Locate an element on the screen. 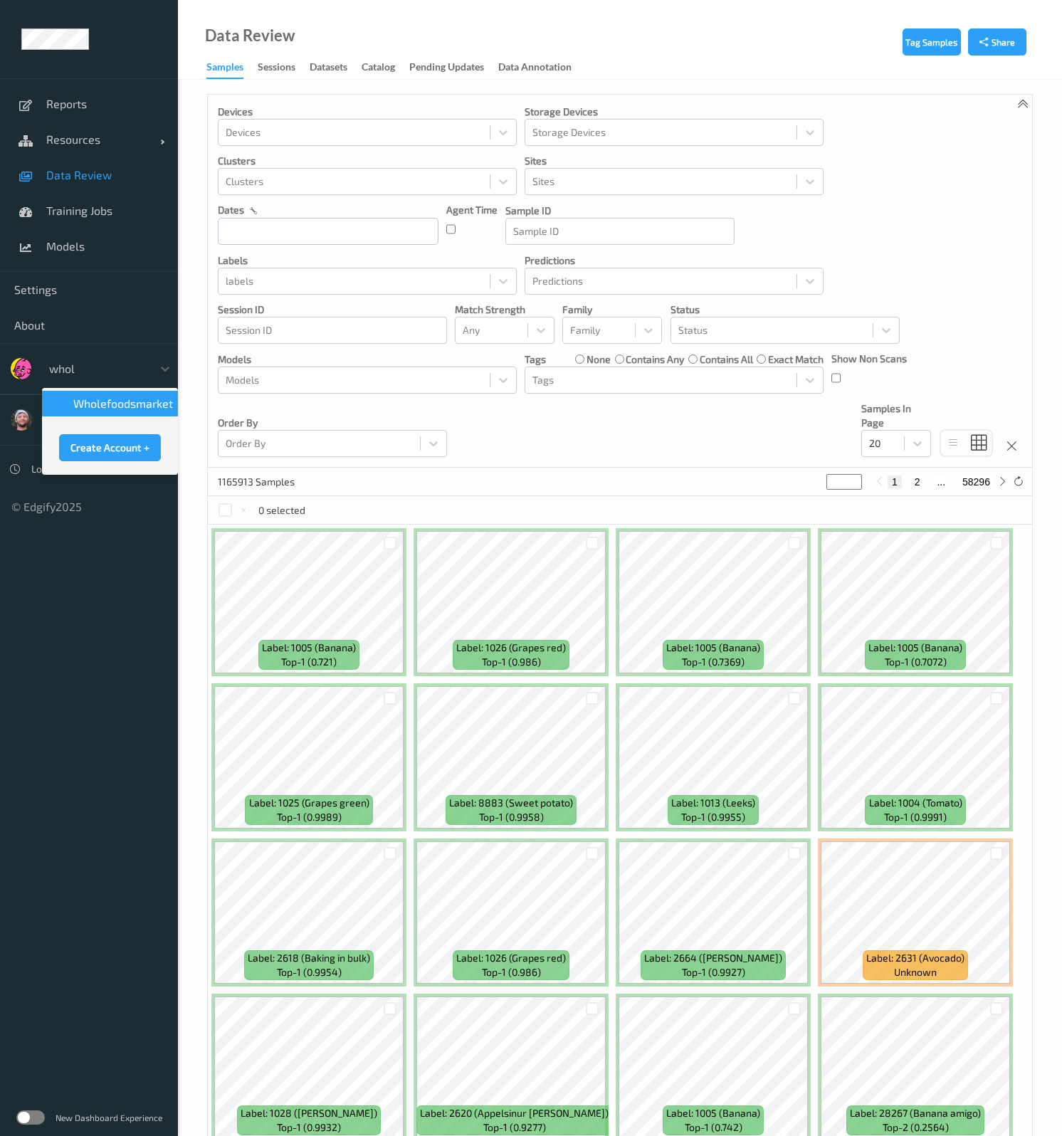 Image resolution: width=1062 pixels, height=1136 pixels. span: Label: 1025 (Grapes green) is located at coordinates (309, 803).